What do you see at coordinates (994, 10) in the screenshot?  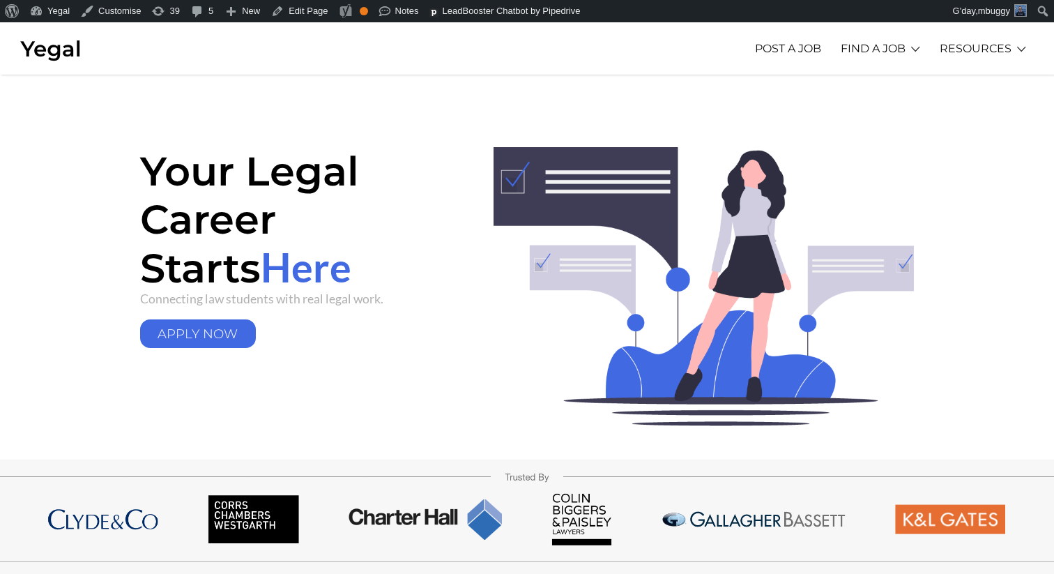 I see `span: mbuggy` at bounding box center [994, 10].